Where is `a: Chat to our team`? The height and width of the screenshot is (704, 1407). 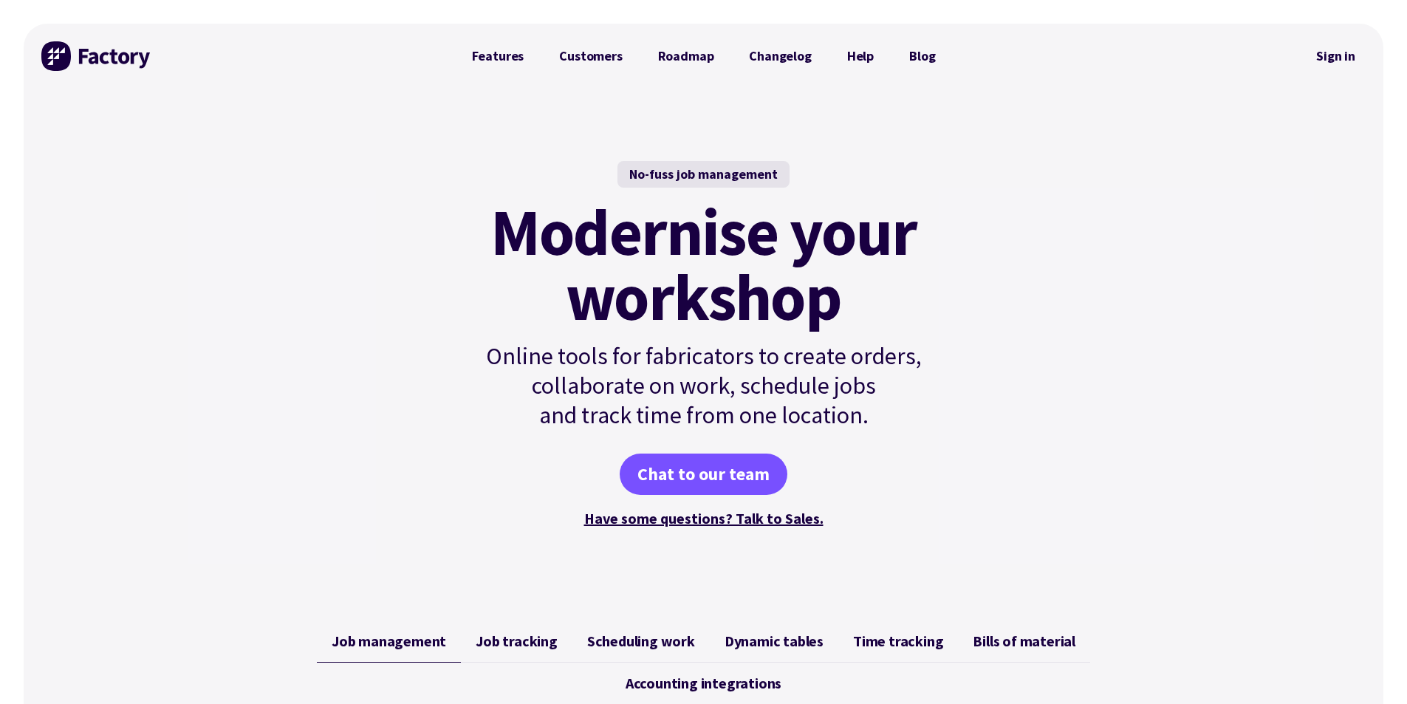 a: Chat to our team is located at coordinates (703, 474).